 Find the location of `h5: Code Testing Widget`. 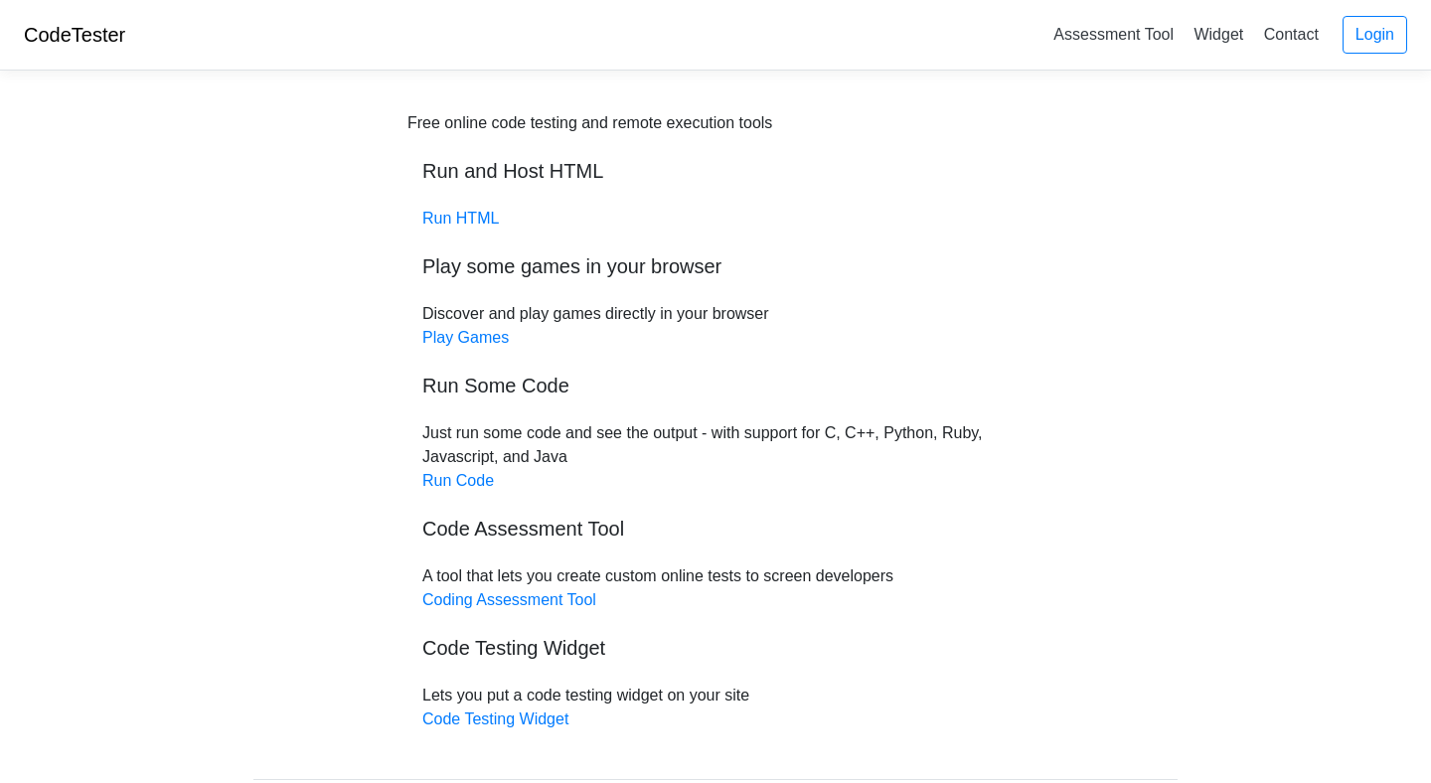

h5: Code Testing Widget is located at coordinates (716, 648).